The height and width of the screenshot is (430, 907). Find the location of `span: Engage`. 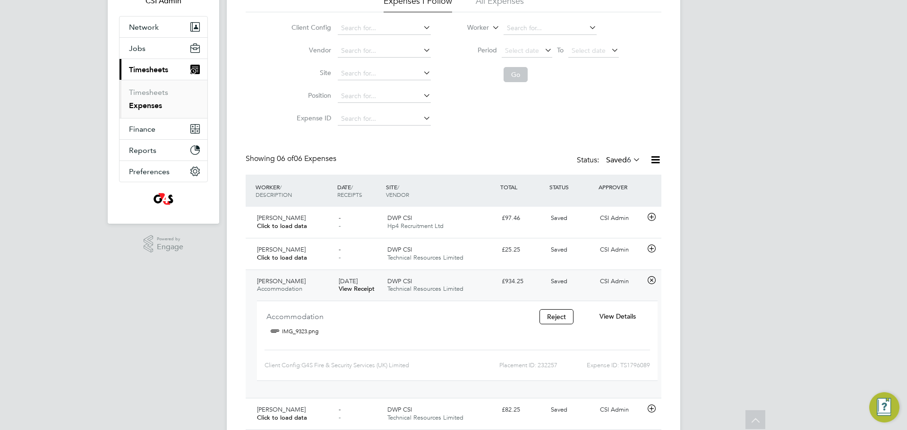

span: Engage is located at coordinates (170, 247).